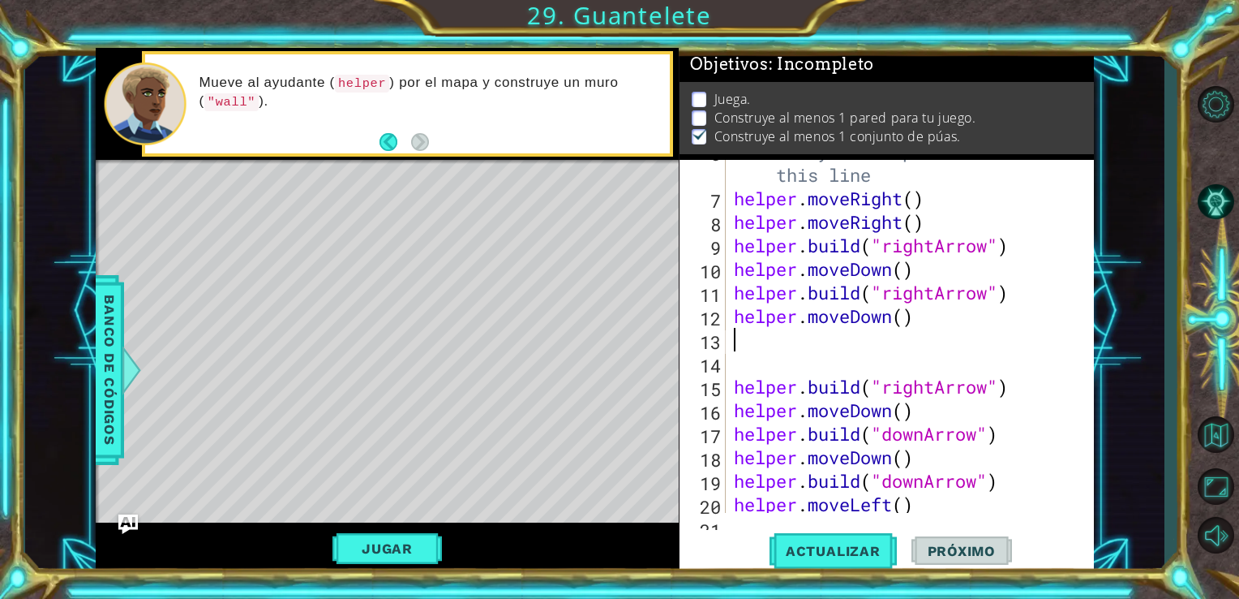 The image size is (1239, 599). What do you see at coordinates (833, 550) in the screenshot?
I see `button: Actualizar` at bounding box center [833, 550].